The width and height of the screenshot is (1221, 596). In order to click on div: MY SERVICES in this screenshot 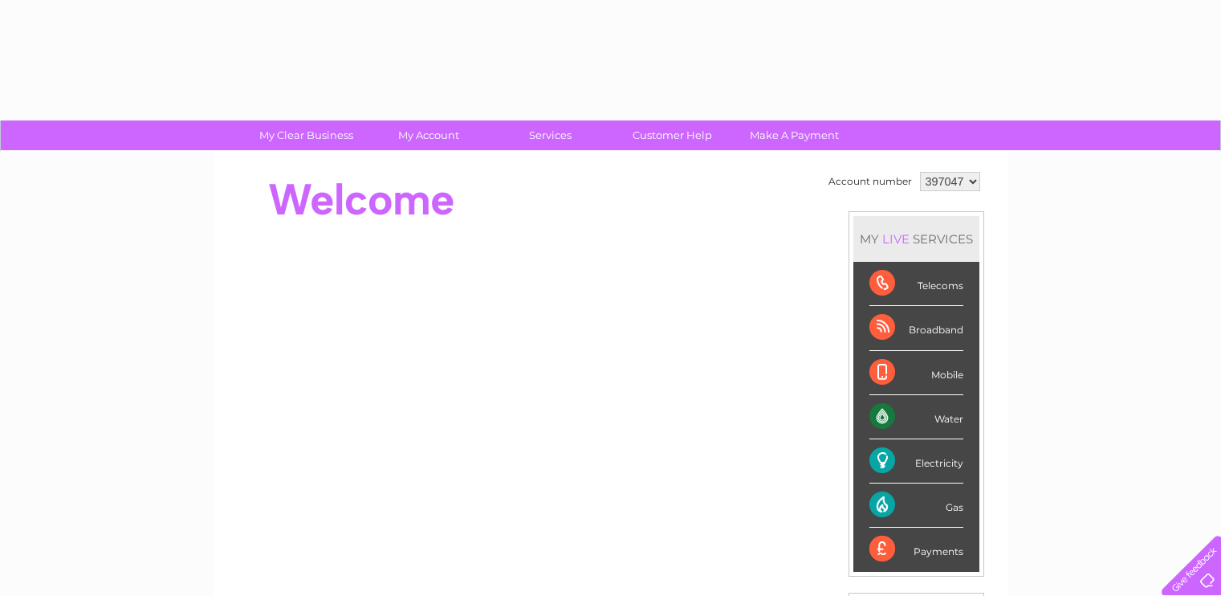, I will do `click(916, 238)`.